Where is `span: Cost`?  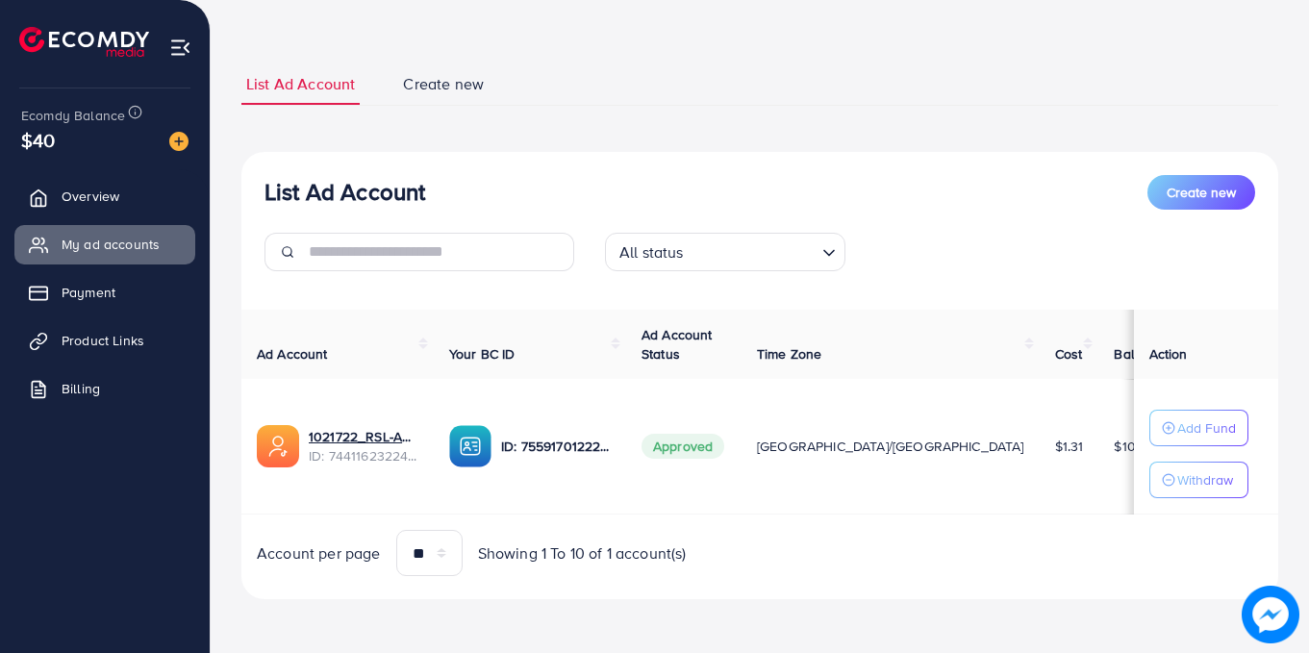
span: Cost is located at coordinates (1069, 354).